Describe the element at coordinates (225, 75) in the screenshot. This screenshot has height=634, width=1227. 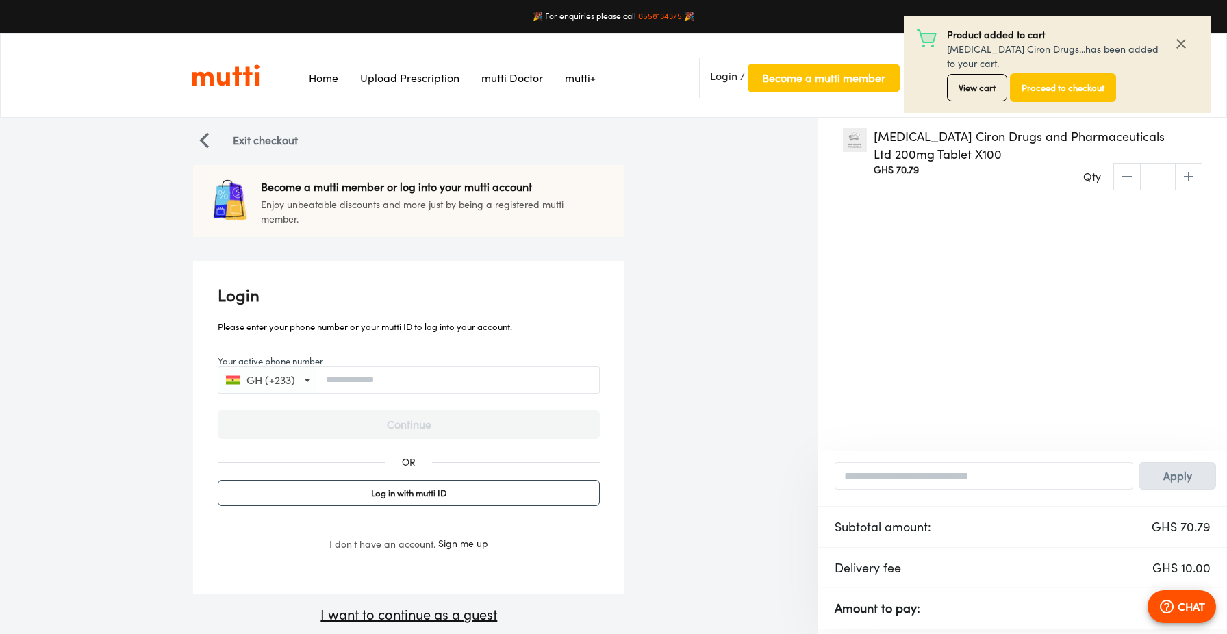
I see `a: Link on the logo navigates to HomePage` at that location.